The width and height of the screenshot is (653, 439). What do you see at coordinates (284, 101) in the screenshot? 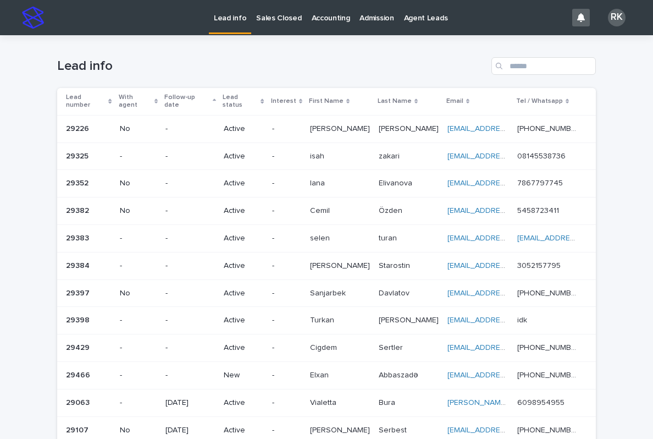
I see `p: Interest` at bounding box center [284, 101].